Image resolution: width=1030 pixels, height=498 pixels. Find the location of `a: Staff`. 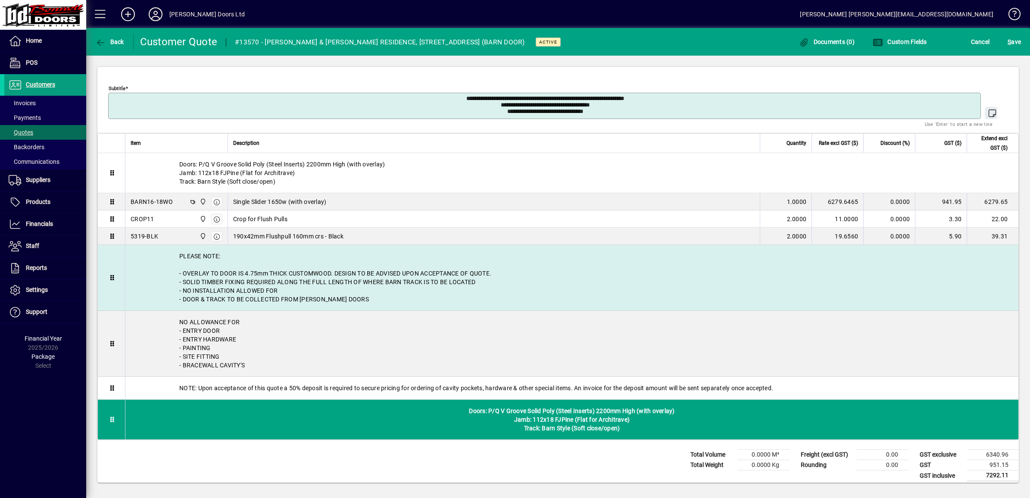

a: Staff is located at coordinates (45, 246).